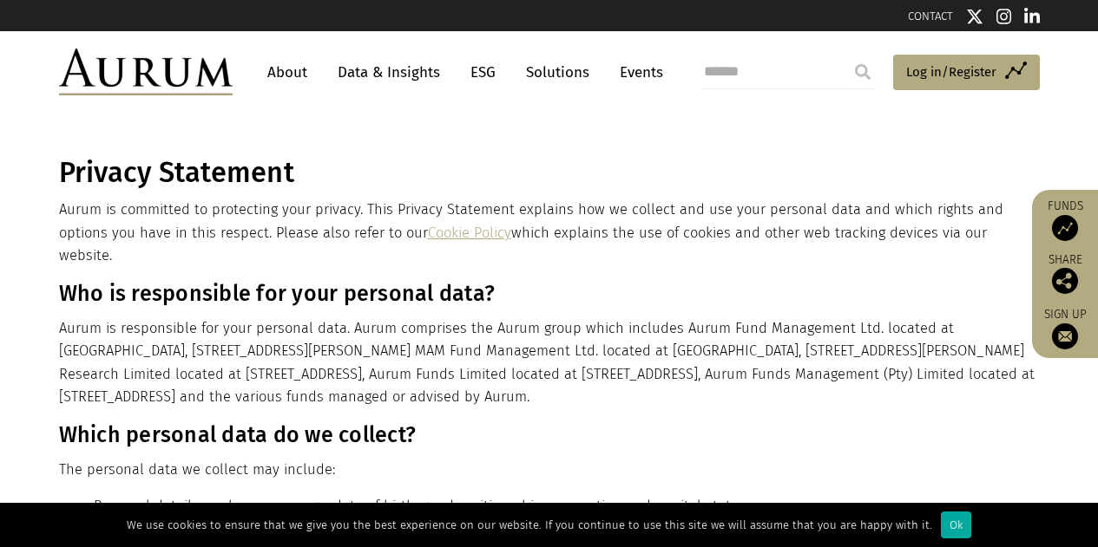  Describe the element at coordinates (1065, 220) in the screenshot. I see `a: Funds` at that location.